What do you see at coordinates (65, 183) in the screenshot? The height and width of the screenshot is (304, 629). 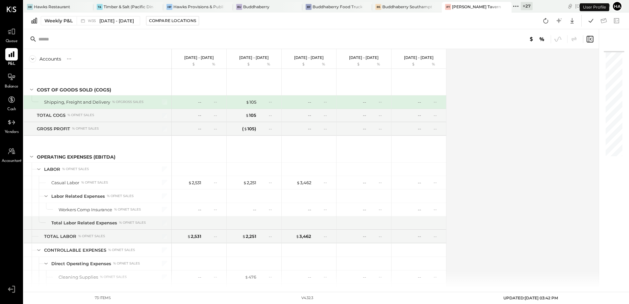 I see `div: Casual Labor` at bounding box center [65, 183].